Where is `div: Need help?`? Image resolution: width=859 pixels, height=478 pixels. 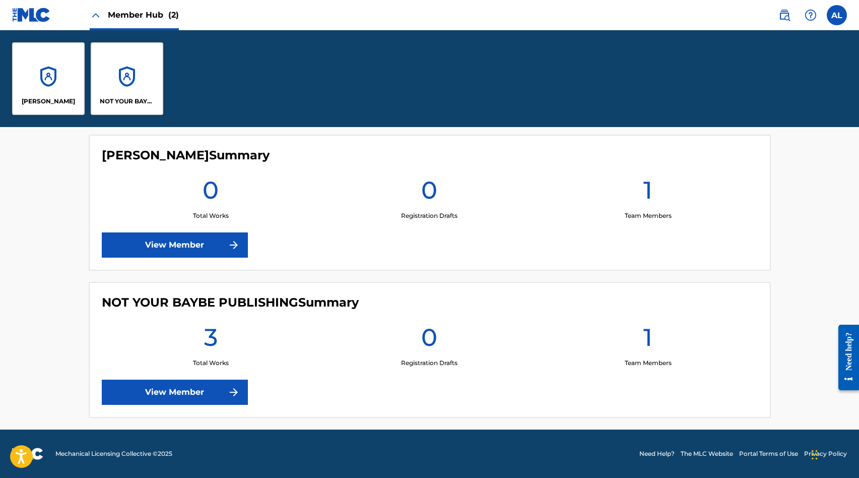 div: Need help? is located at coordinates (18, 34).